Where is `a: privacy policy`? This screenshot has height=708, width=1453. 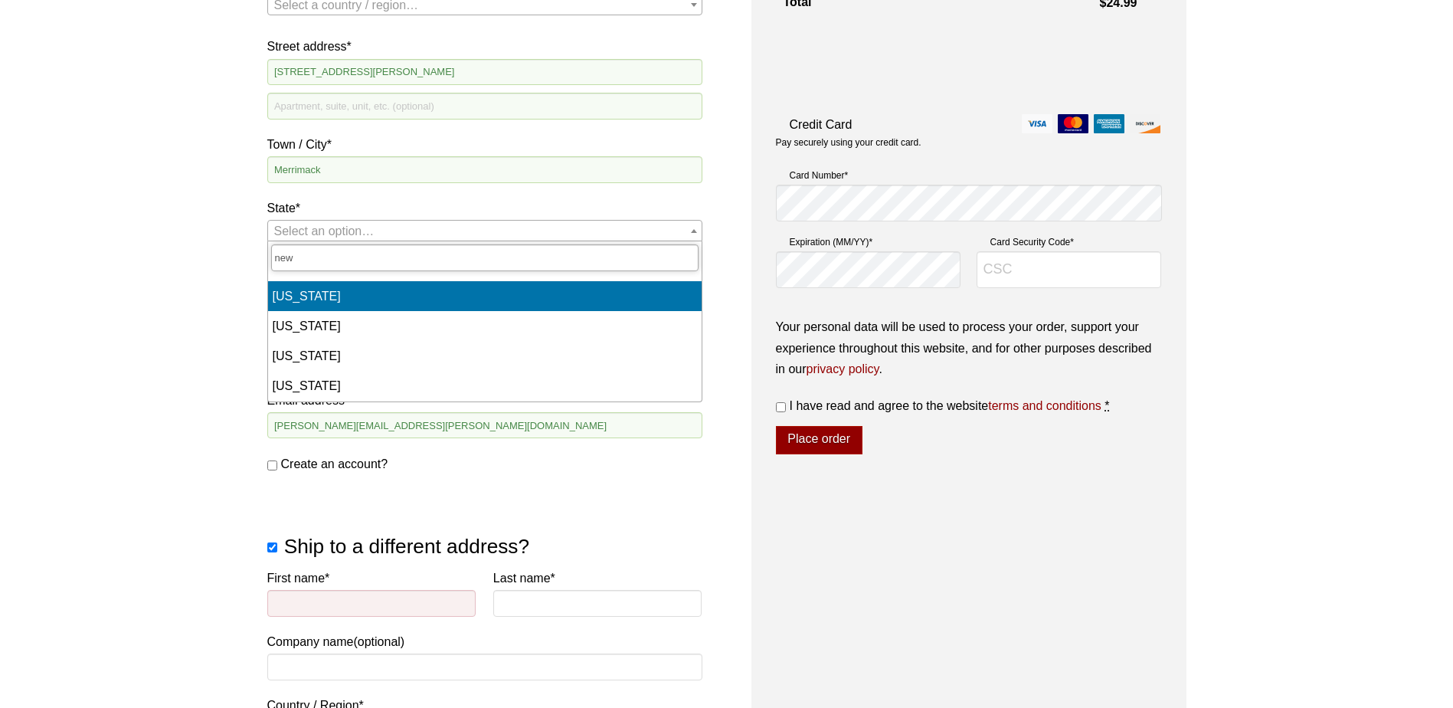 a: privacy policy is located at coordinates (843, 369).